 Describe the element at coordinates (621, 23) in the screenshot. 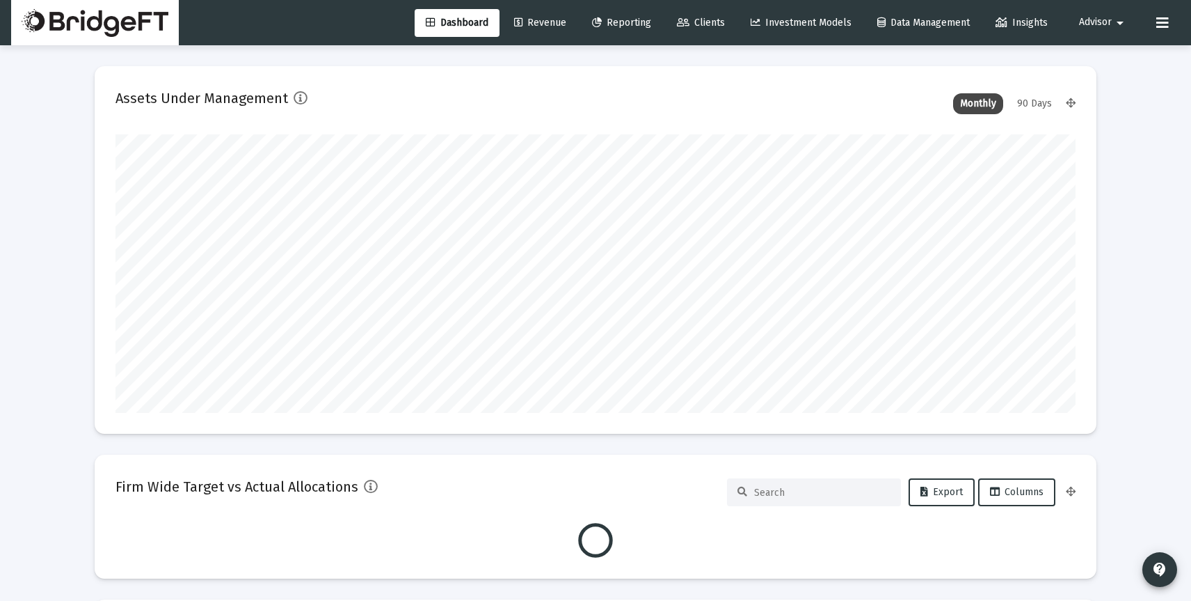

I see `a: Reporting` at that location.